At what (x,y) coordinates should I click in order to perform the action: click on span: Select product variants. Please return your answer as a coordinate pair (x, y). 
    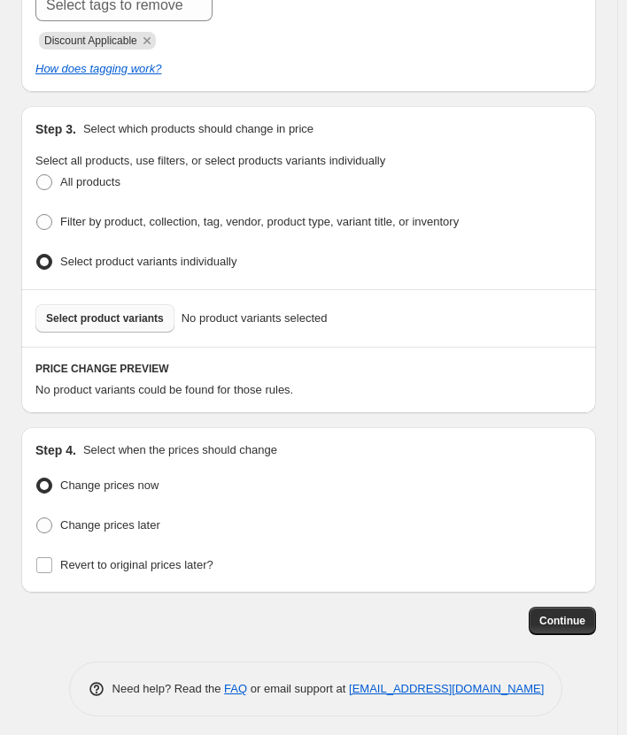
    Looking at the image, I should click on (104, 319).